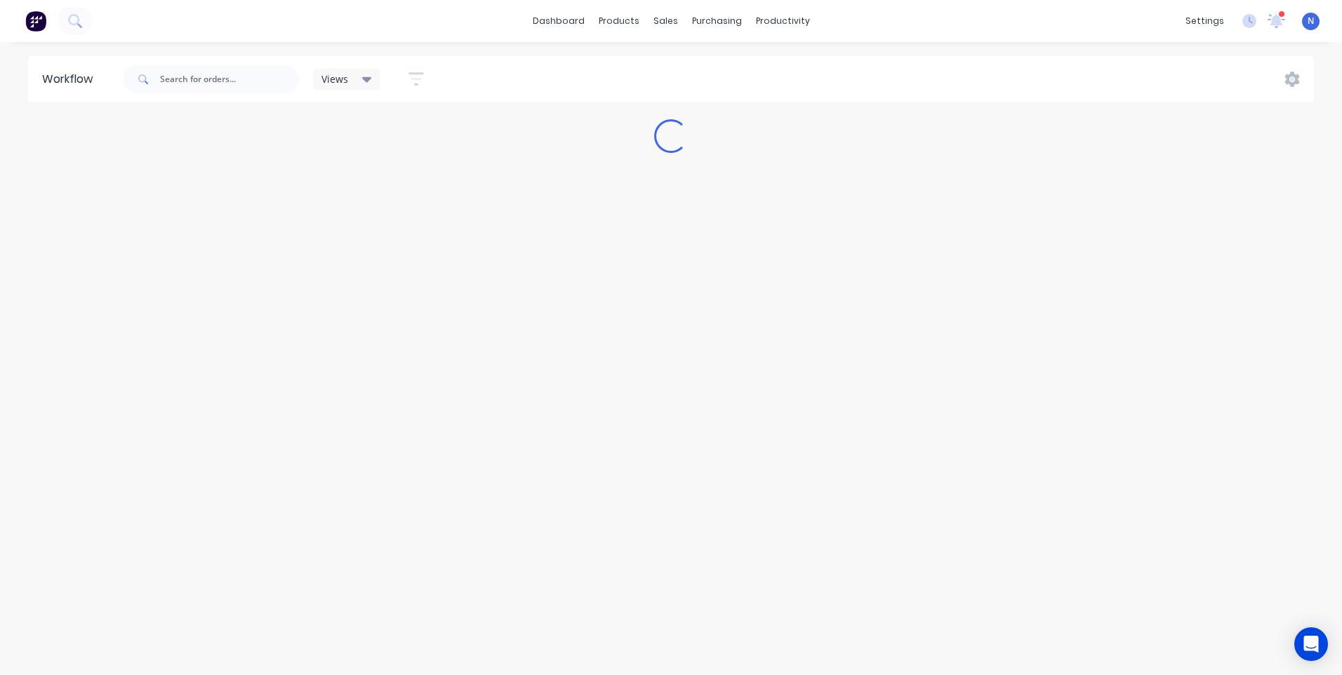 The width and height of the screenshot is (1342, 675). Describe the element at coordinates (36, 21) in the screenshot. I see `img: Factory` at that location.